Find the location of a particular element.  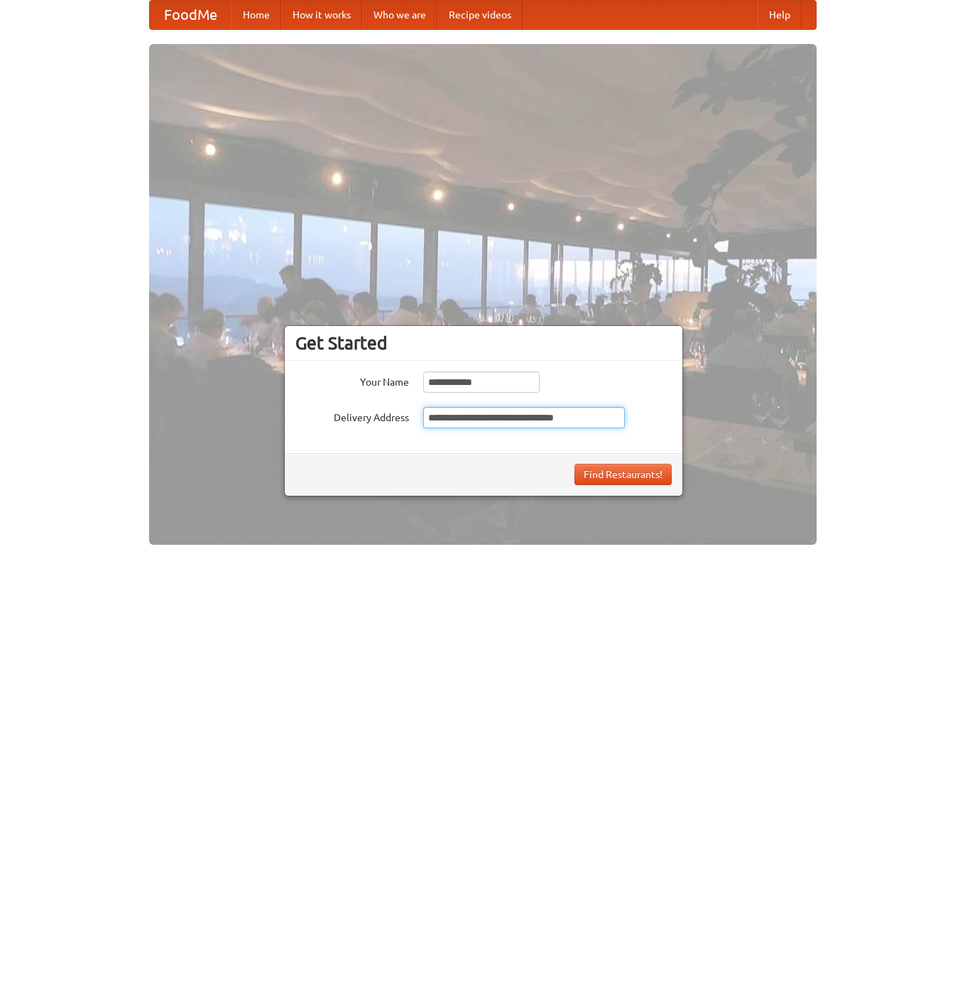

button: Find Restaurants! is located at coordinates (623, 474).